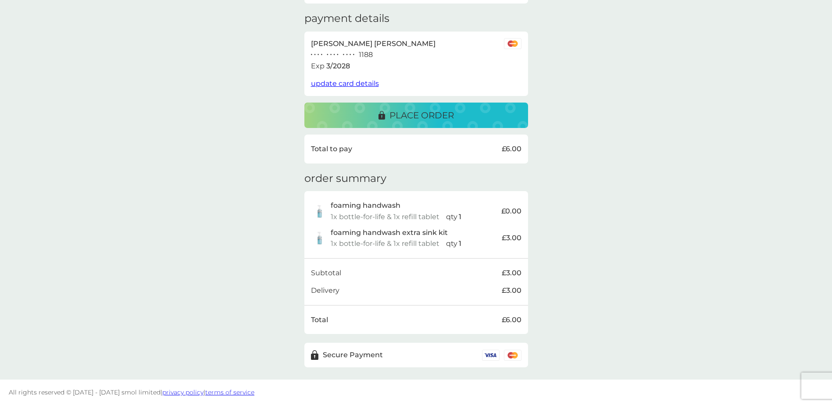  I want to click on h3: payment details, so click(347, 18).